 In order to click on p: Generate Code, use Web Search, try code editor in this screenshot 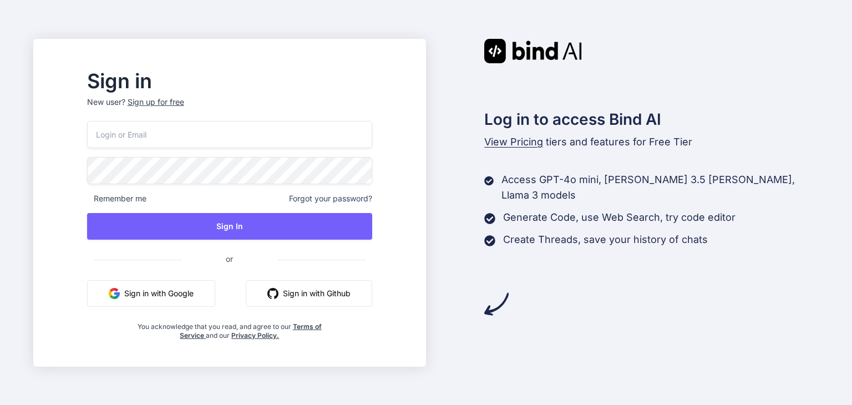, I will do `click(619, 218)`.